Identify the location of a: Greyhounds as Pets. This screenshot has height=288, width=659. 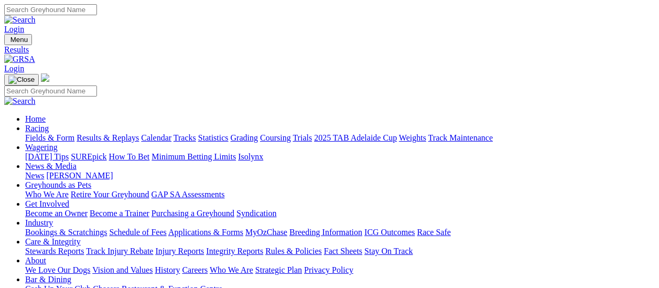
(58, 185).